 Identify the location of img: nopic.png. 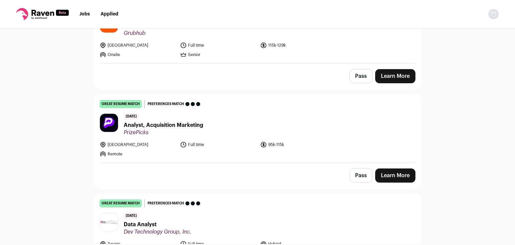
(494, 14).